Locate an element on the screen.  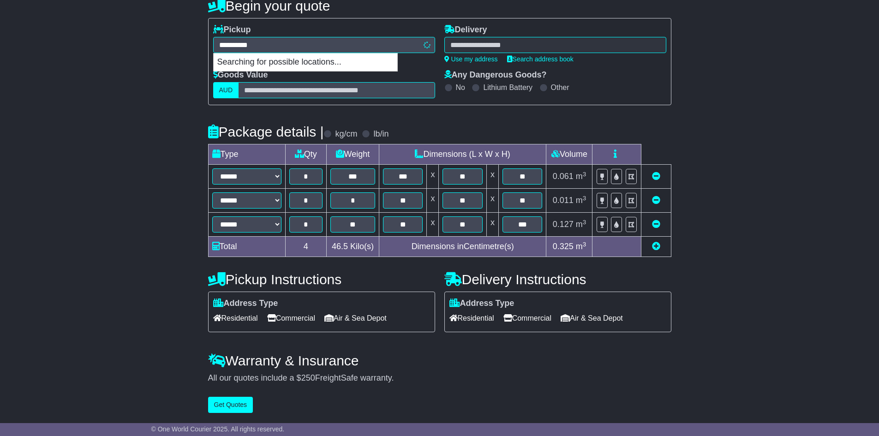
span: 46.5 is located at coordinates (340, 246).